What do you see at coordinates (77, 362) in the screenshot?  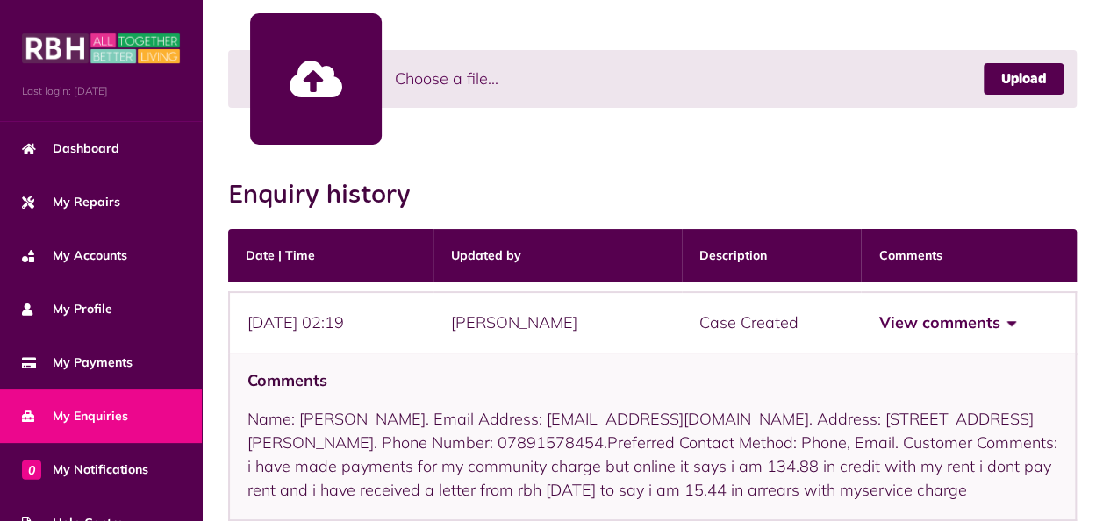 I see `span: My Payments` at bounding box center [77, 362].